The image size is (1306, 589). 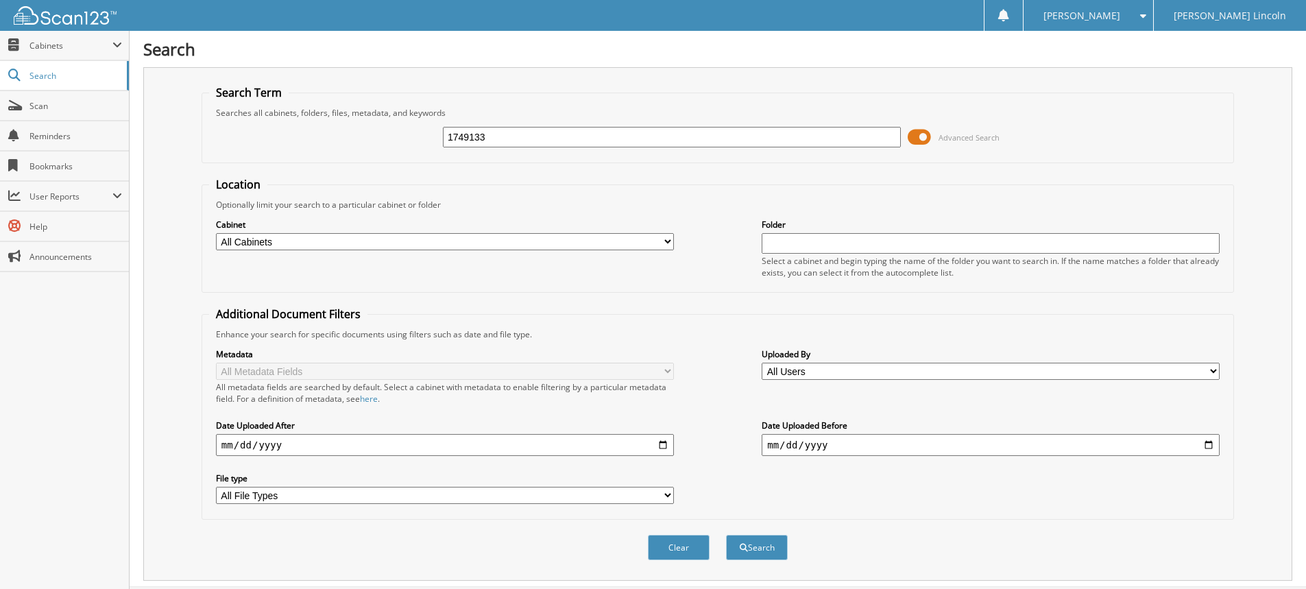 What do you see at coordinates (990, 267) in the screenshot?
I see `div: Select a cabinet and begin typing the name of the folder you want to search in. If the name match...` at bounding box center [990, 267].